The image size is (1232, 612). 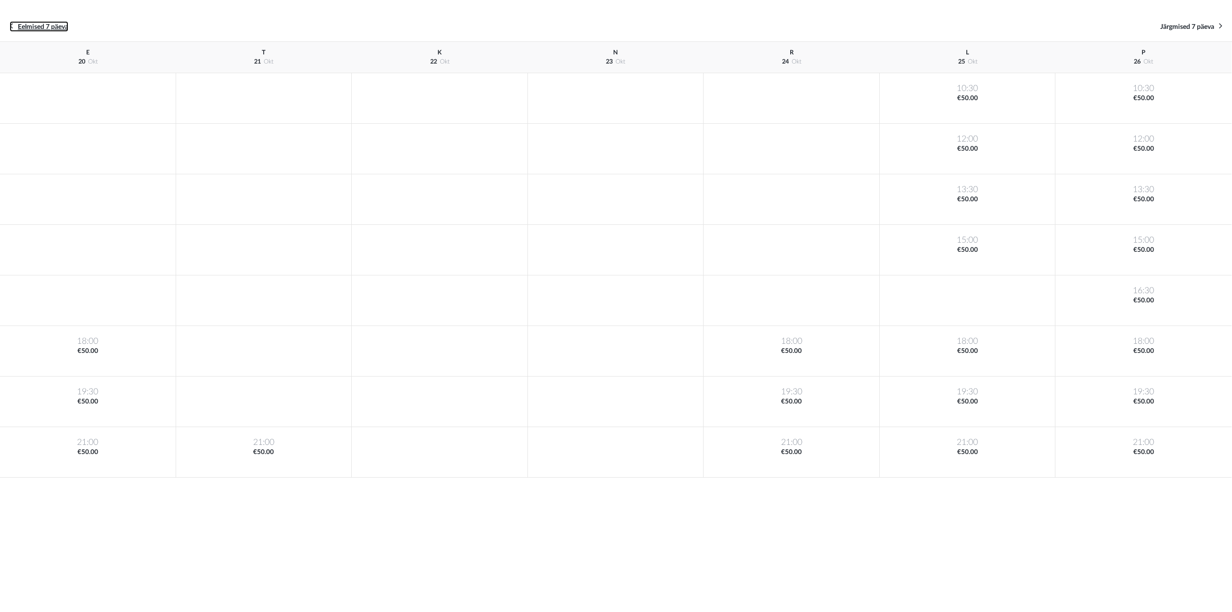 What do you see at coordinates (264, 52) in the screenshot?
I see `span: T` at bounding box center [264, 52].